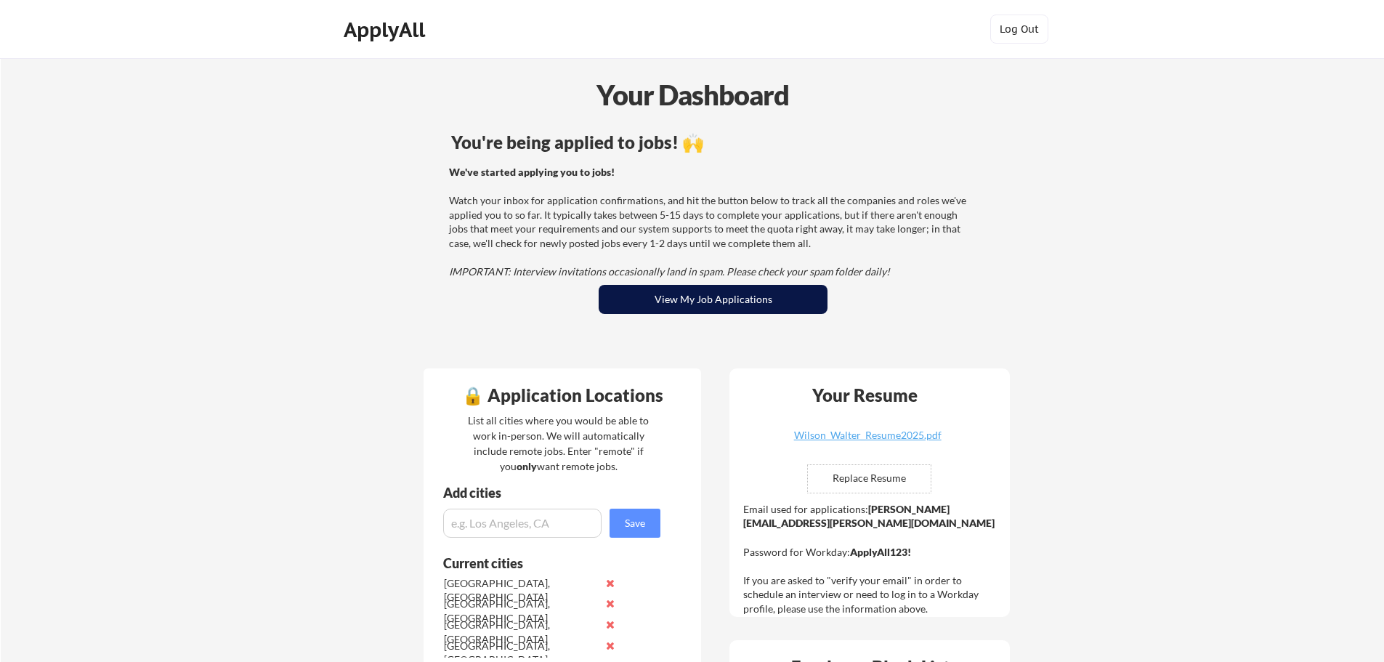 This screenshot has height=662, width=1384. Describe the element at coordinates (713, 142) in the screenshot. I see `div: You're being applied to jobs! 🙌` at that location.